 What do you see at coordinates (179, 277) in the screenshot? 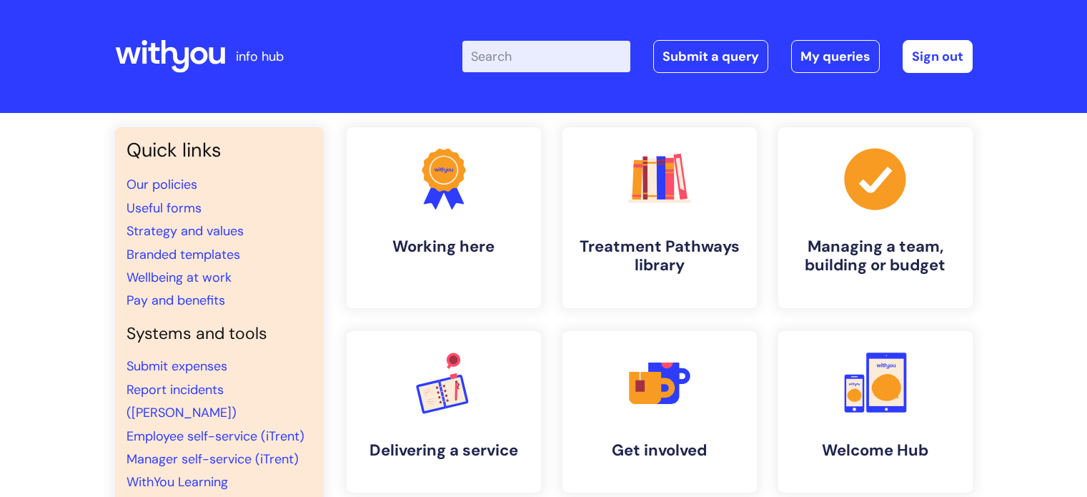
I see `a: Wellbeing at work` at bounding box center [179, 277].